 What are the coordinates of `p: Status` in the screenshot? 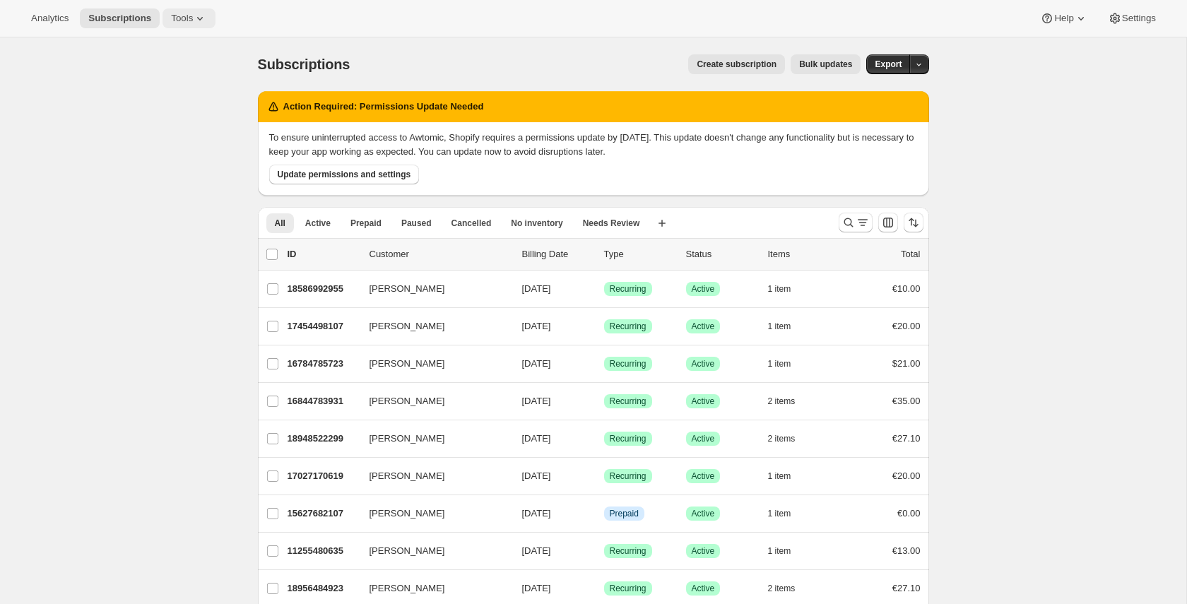 It's located at (721, 254).